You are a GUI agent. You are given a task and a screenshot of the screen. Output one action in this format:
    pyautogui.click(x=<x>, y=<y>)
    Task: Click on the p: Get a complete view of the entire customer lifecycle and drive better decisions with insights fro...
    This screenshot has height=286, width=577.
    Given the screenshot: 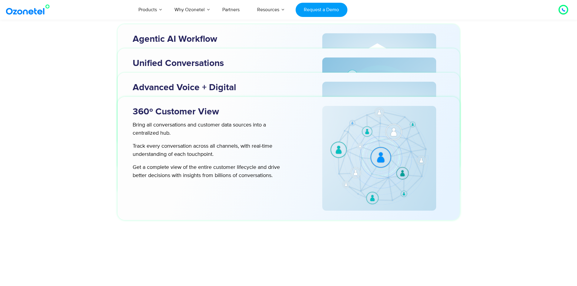 What is the action you would take?
    pyautogui.click(x=211, y=172)
    